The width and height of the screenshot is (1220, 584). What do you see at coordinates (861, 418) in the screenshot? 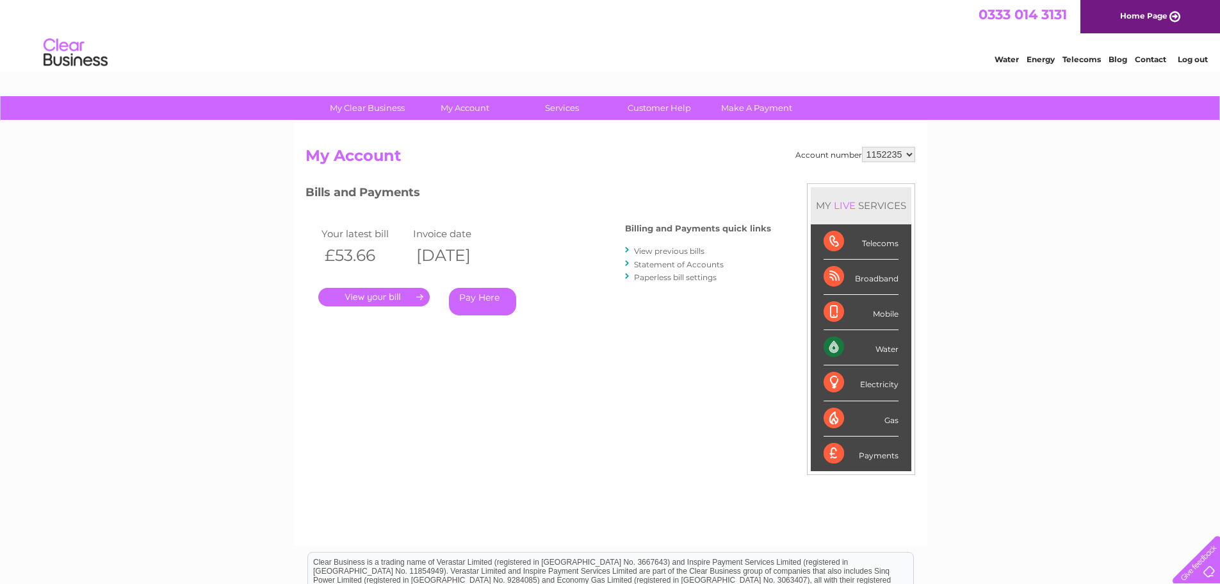
I see `div: Gas` at bounding box center [861, 418].